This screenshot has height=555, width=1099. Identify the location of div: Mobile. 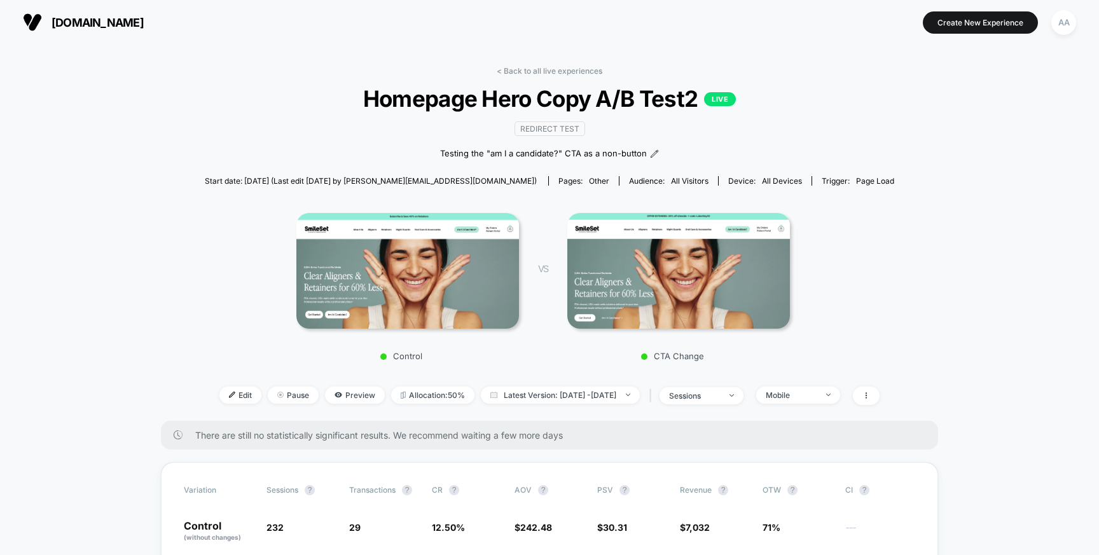
(791, 395).